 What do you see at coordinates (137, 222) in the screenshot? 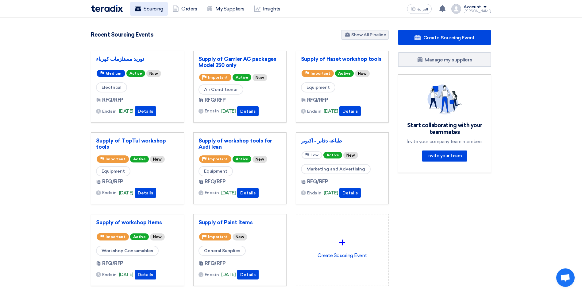
I see `a: Supply of workshop items` at bounding box center [137, 222].